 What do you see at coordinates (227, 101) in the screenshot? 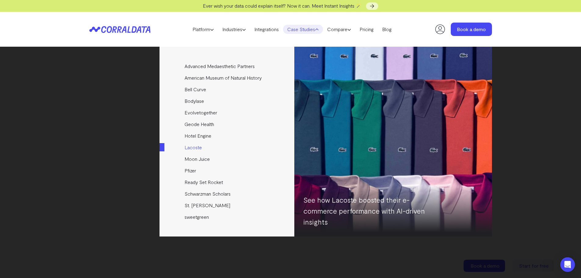
I see `a: Bodylase` at bounding box center [227, 101].